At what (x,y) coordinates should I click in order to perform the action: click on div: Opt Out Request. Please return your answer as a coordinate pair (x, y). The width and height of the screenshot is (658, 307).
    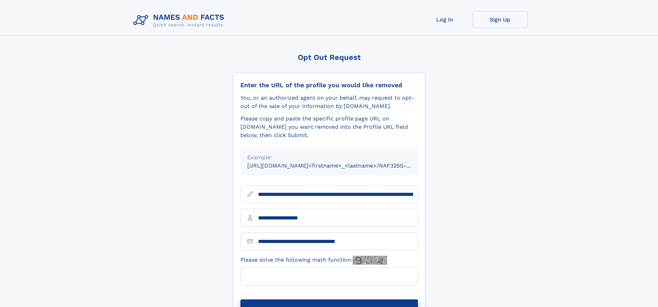
    Looking at the image, I should click on (329, 57).